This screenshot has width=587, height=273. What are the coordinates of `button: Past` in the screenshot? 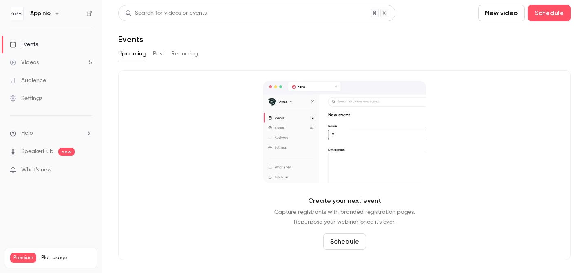 It's located at (159, 54).